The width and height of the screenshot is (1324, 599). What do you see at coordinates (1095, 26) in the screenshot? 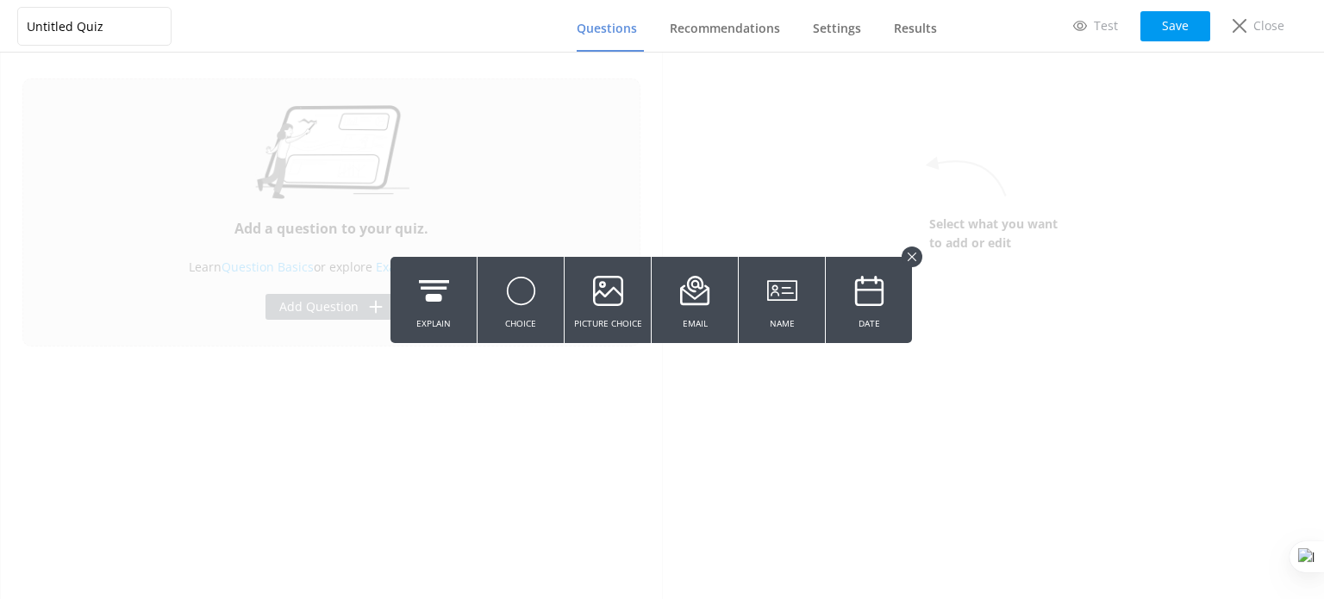
I see `a: Test` at bounding box center [1095, 26].